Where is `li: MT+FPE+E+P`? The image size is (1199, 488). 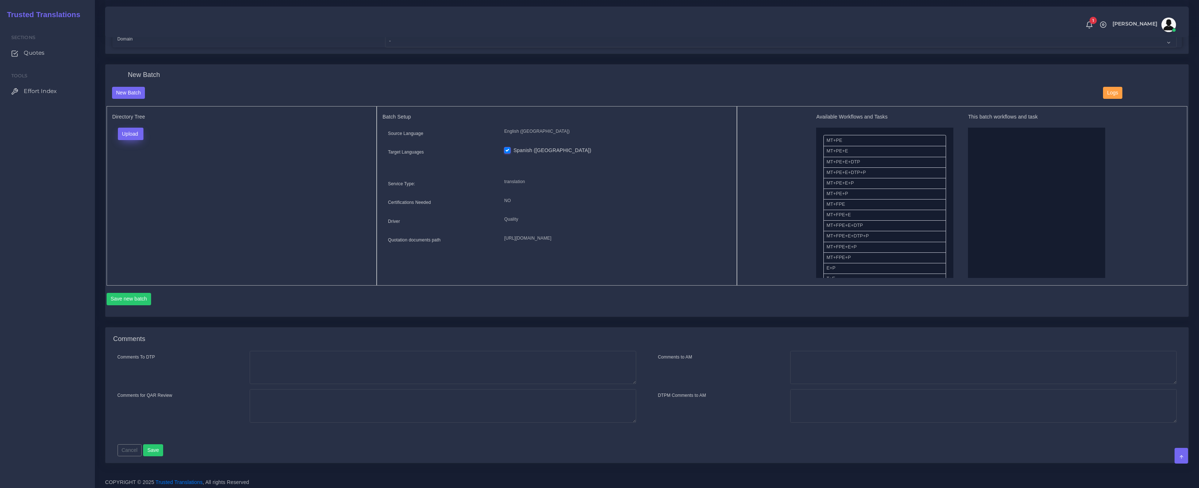 li: MT+FPE+E+P is located at coordinates (885, 247).